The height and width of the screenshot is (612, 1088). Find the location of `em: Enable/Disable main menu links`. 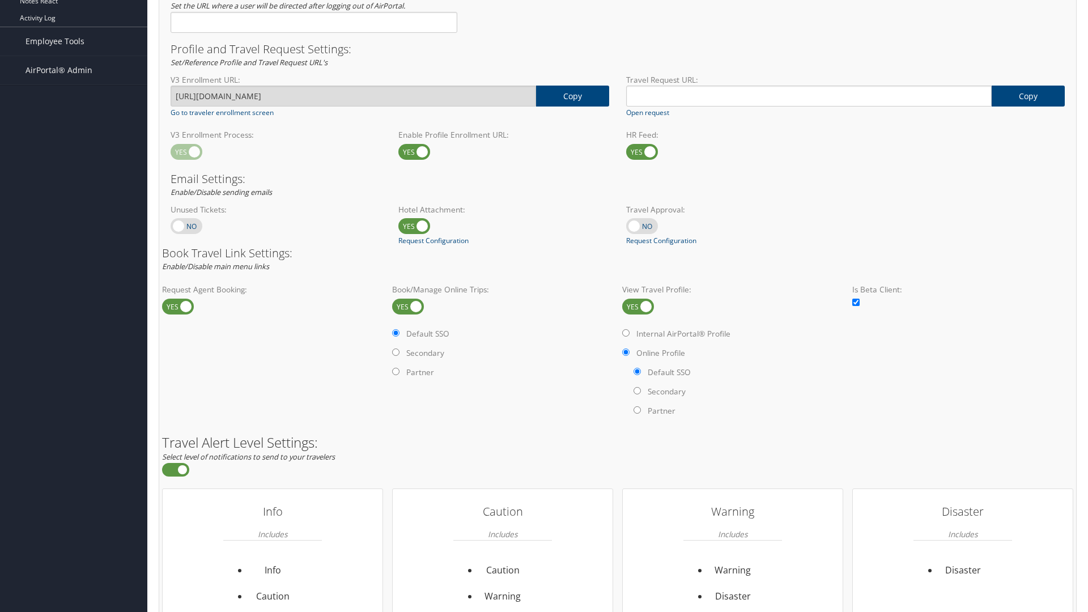

em: Enable/Disable main menu links is located at coordinates (215, 266).